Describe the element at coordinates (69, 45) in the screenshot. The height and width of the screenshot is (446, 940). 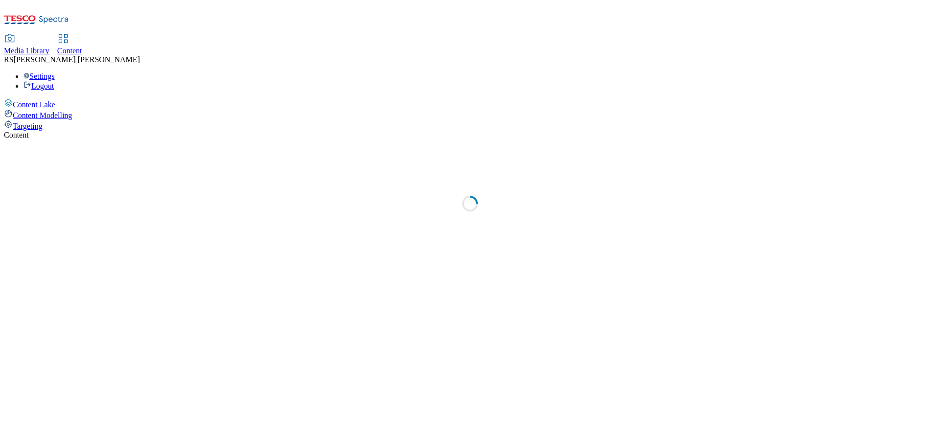
I see `a: Content` at that location.